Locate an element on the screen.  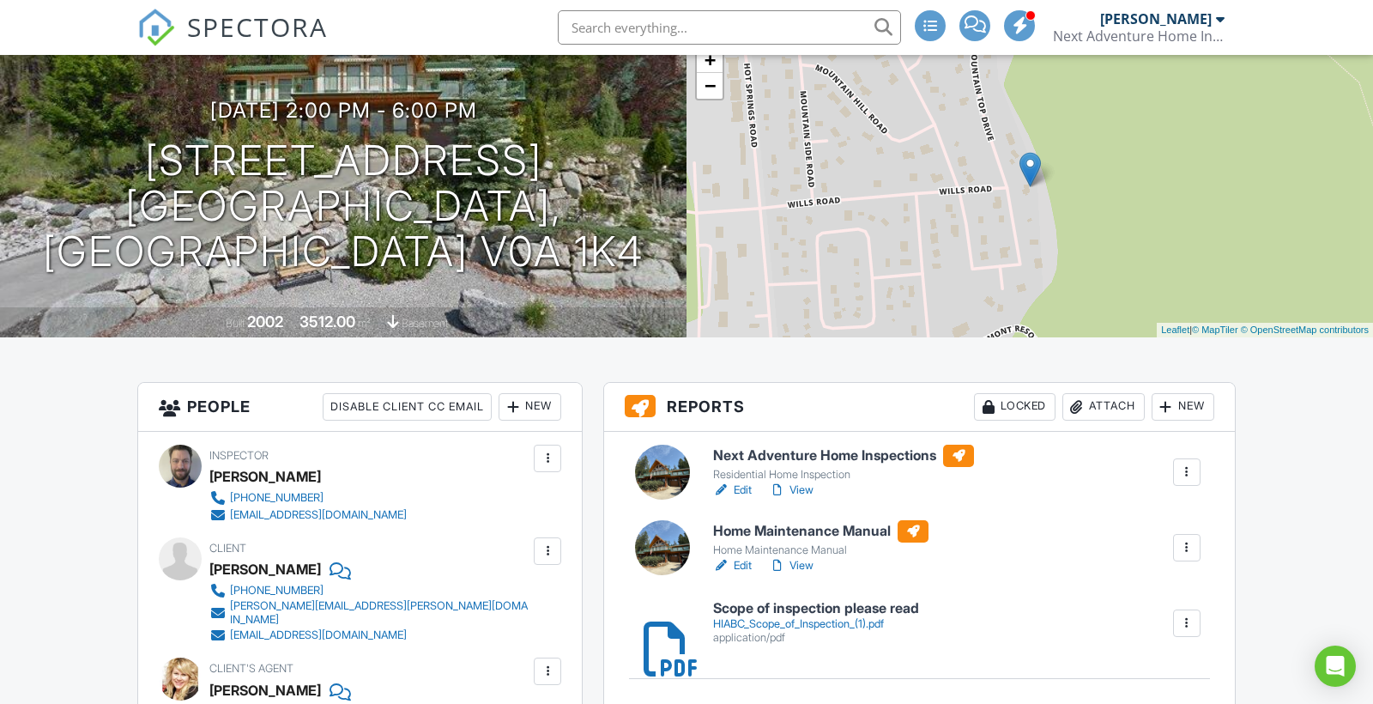
a: © OpenStreetMap contributors is located at coordinates (1305, 330).